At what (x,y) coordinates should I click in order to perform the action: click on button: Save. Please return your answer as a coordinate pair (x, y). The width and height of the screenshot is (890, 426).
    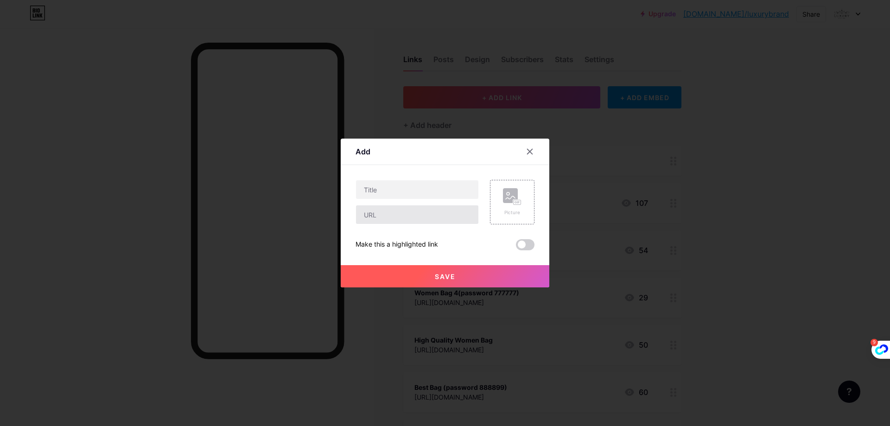
    Looking at the image, I should click on (445, 276).